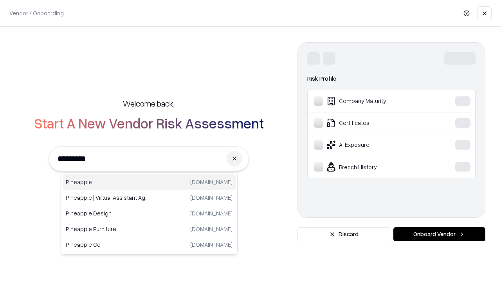 This screenshot has height=282, width=501. I want to click on button: Onboard Vendor, so click(439, 234).